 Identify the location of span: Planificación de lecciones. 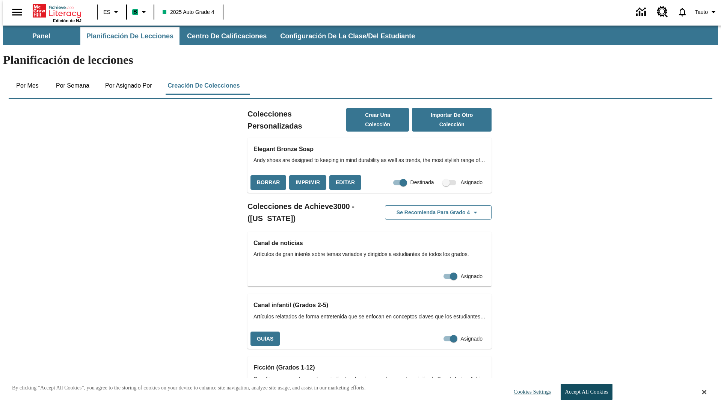
(130, 36).